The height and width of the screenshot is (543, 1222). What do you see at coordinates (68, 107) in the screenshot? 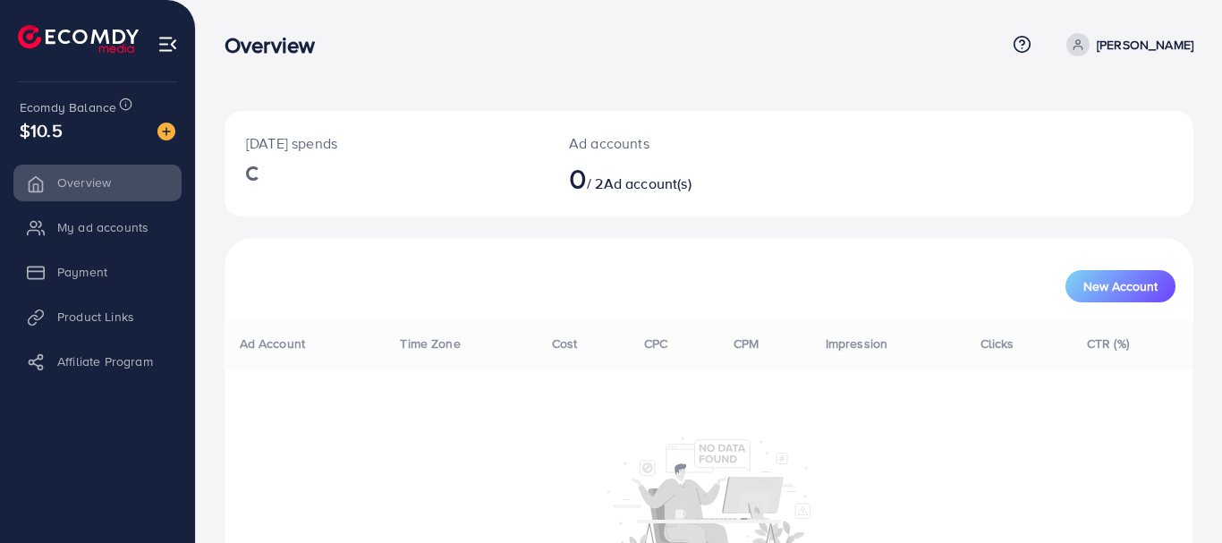
I see `span: Ecomdy Balance` at bounding box center [68, 107].